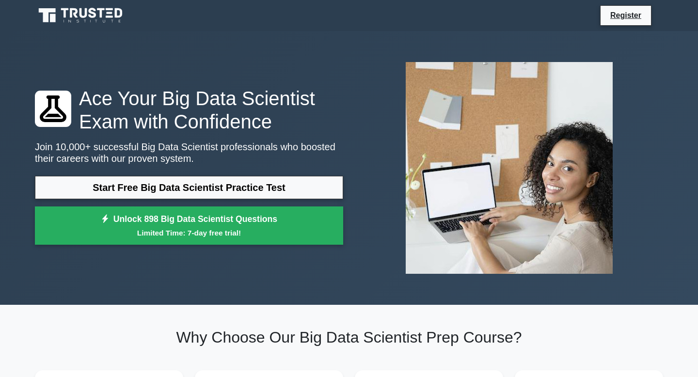 This screenshot has height=377, width=698. I want to click on a: Unlock 898 Big Data Scientist QuestionsLimited Time: 7-day free trial!, so click(189, 226).